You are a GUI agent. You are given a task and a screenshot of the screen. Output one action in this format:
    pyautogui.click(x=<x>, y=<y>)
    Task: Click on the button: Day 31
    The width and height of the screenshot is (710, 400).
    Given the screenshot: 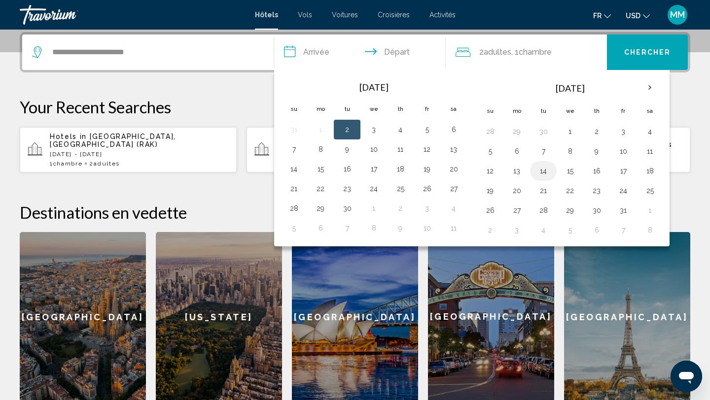 What is the action you would take?
    pyautogui.click(x=623, y=211)
    